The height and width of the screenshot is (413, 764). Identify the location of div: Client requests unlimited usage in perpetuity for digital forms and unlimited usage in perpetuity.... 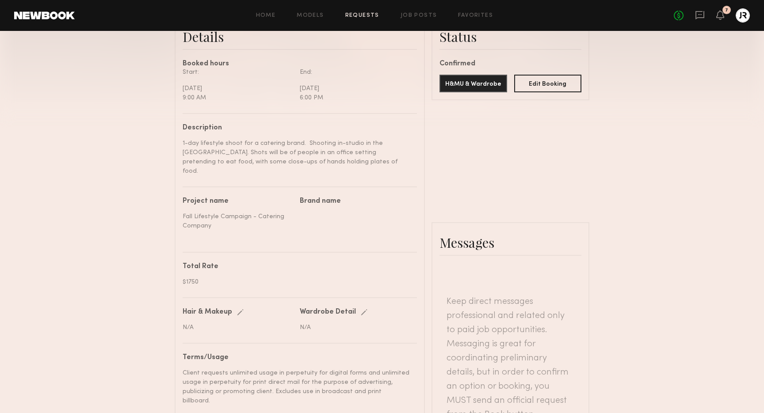
(296, 387).